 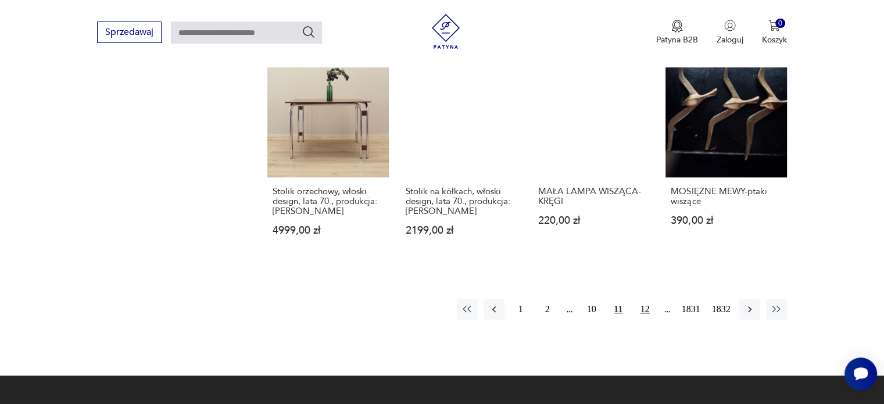 What do you see at coordinates (775, 33) in the screenshot?
I see `button: 0Koszyk` at bounding box center [775, 33].